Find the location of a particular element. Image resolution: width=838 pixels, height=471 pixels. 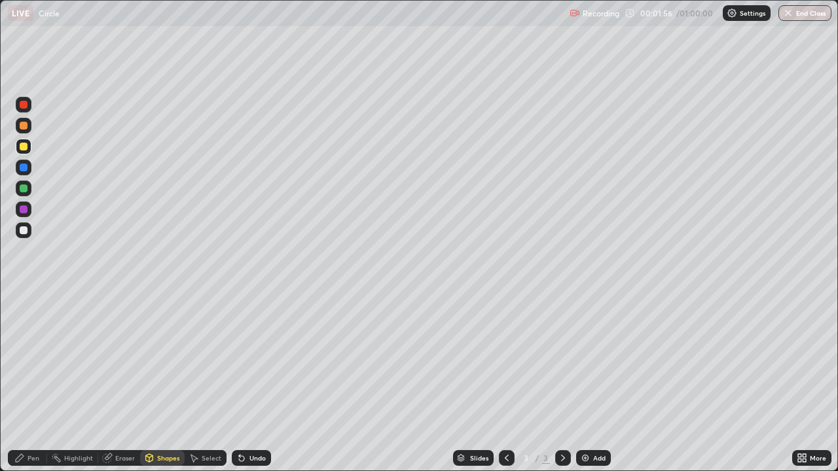

img: recording.375f2c34.svg is located at coordinates (575, 13).